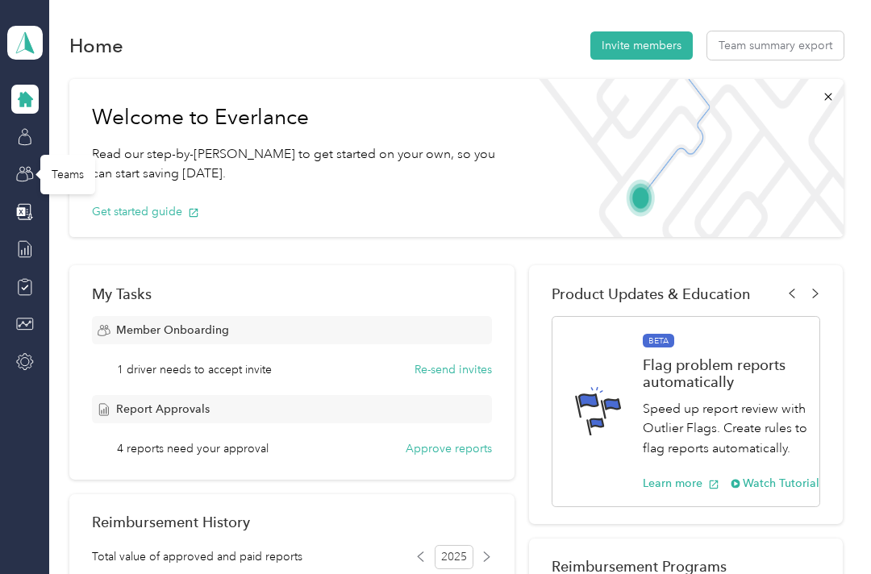  I want to click on span: Total value of approved and paid reports, so click(197, 556).